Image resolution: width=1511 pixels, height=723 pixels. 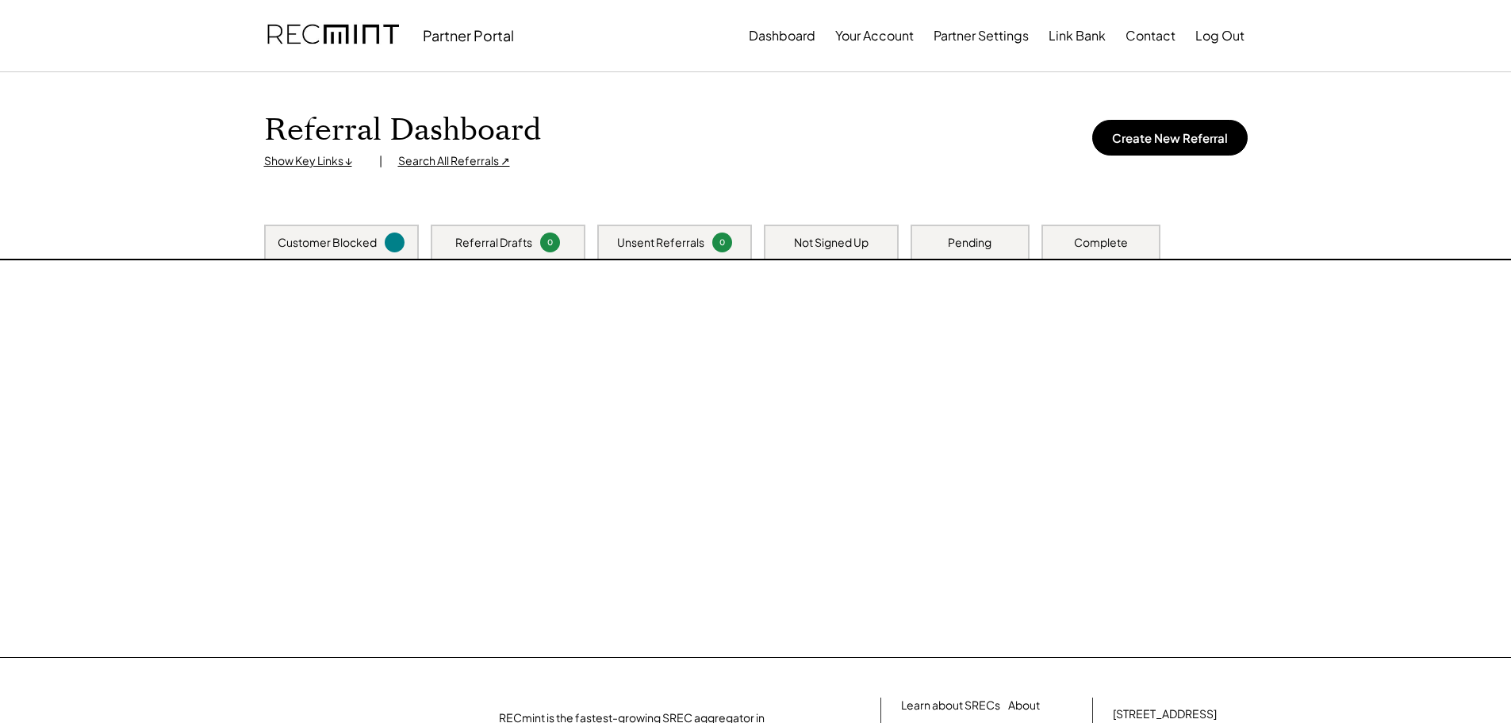 What do you see at coordinates (454, 161) in the screenshot?
I see `div: Search All Referrals ↗` at bounding box center [454, 161].